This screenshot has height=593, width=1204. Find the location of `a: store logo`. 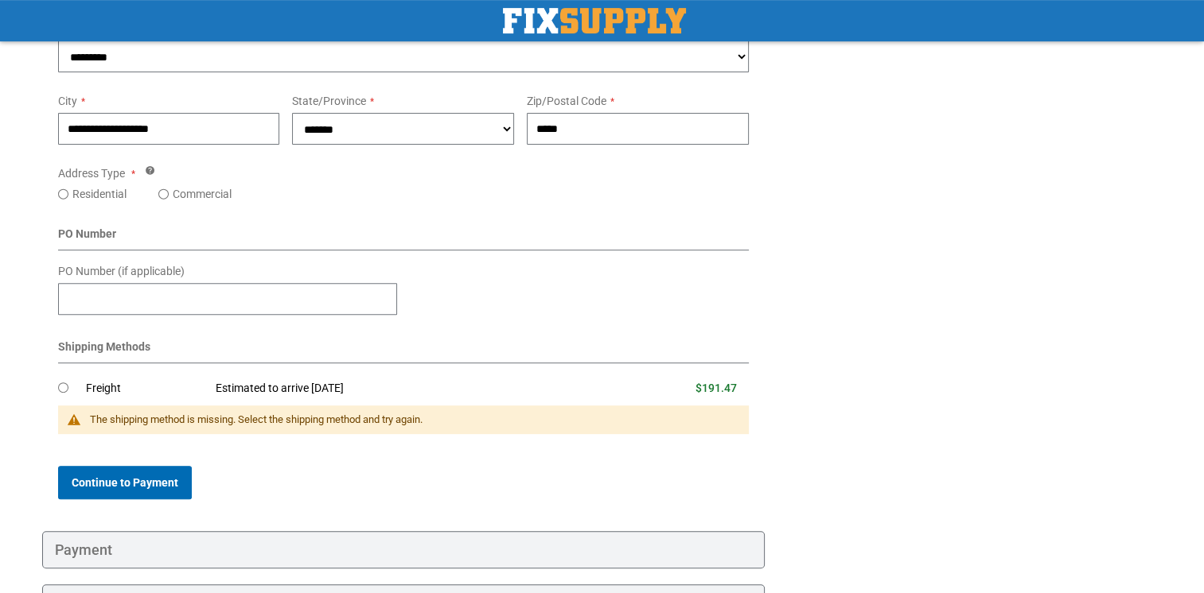

a: store logo is located at coordinates (594, 21).